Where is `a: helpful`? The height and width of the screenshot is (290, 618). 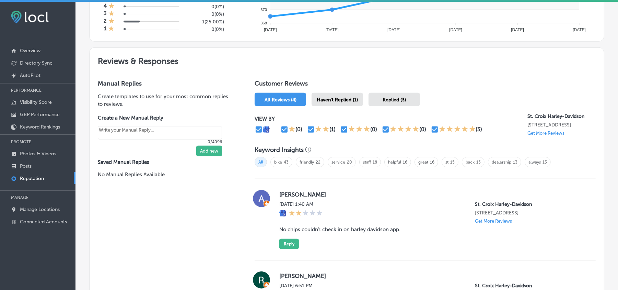
a: helpful is located at coordinates (395, 162).